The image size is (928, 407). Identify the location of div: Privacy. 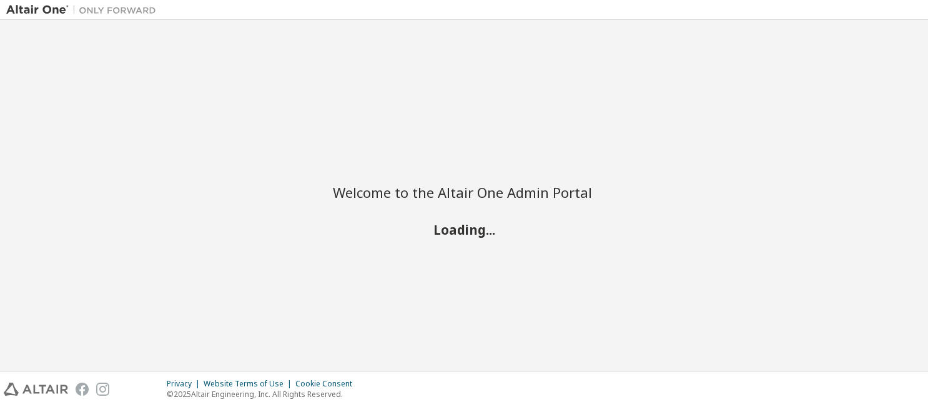
(185, 384).